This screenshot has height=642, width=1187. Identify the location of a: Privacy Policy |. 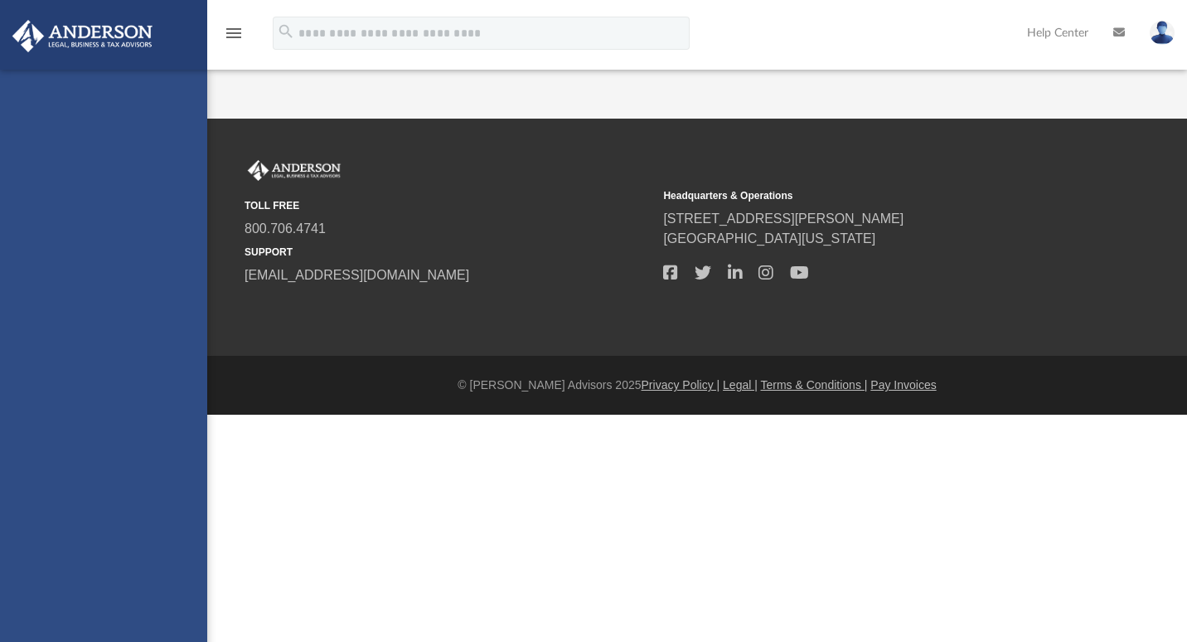
(681, 385).